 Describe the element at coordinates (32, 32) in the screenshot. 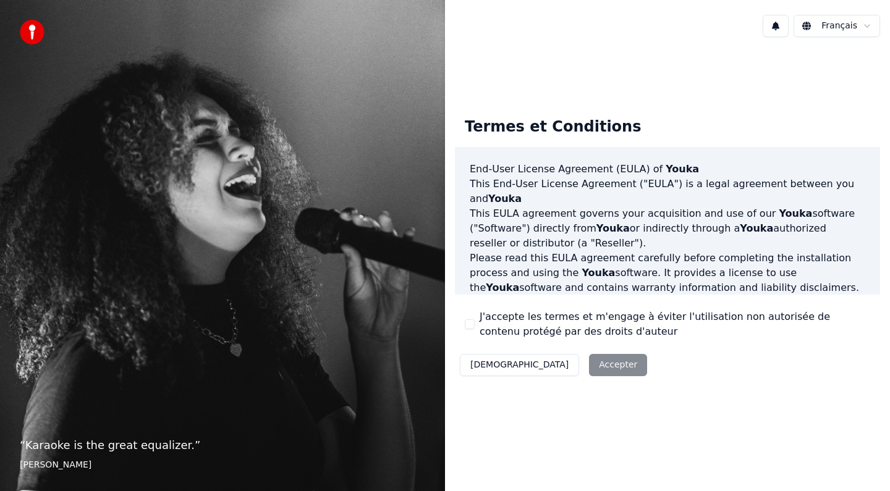

I see `img: youka` at that location.